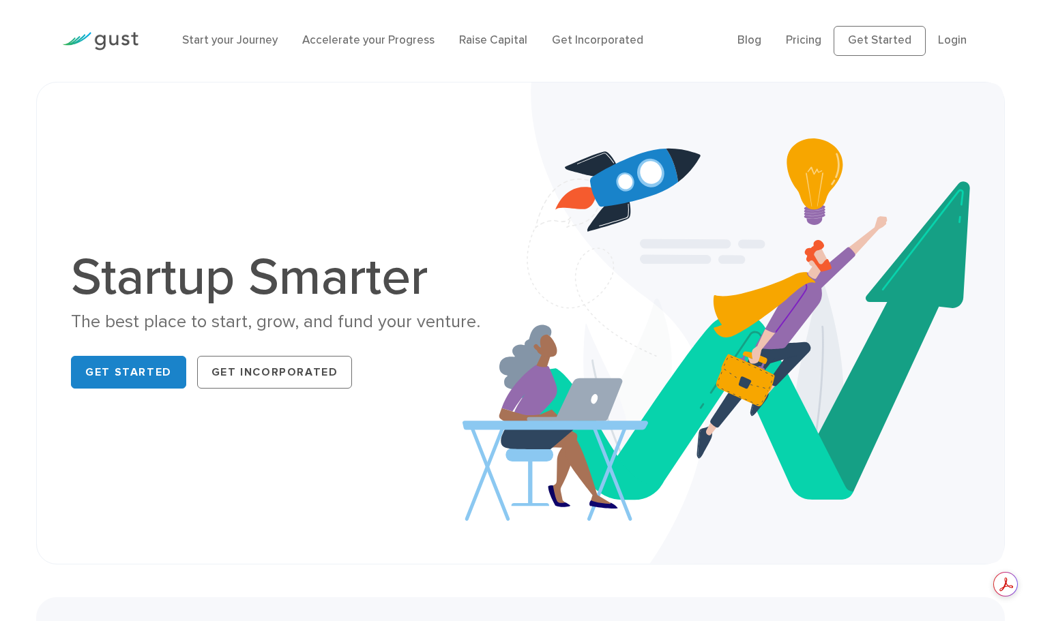 The width and height of the screenshot is (1041, 621). What do you see at coordinates (749, 40) in the screenshot?
I see `a: Blog` at bounding box center [749, 40].